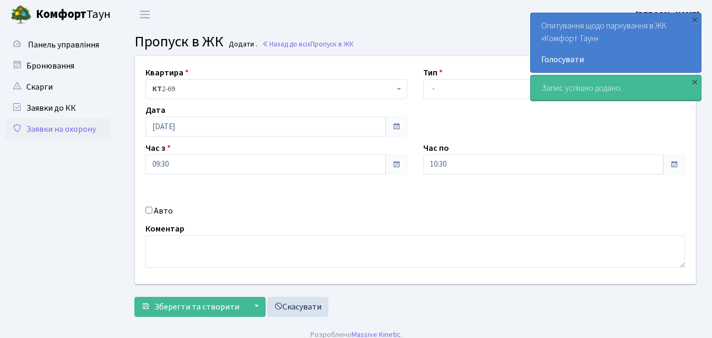 This screenshot has height=338, width=712. Describe the element at coordinates (58, 108) in the screenshot. I see `a: Заявки до КК` at that location.